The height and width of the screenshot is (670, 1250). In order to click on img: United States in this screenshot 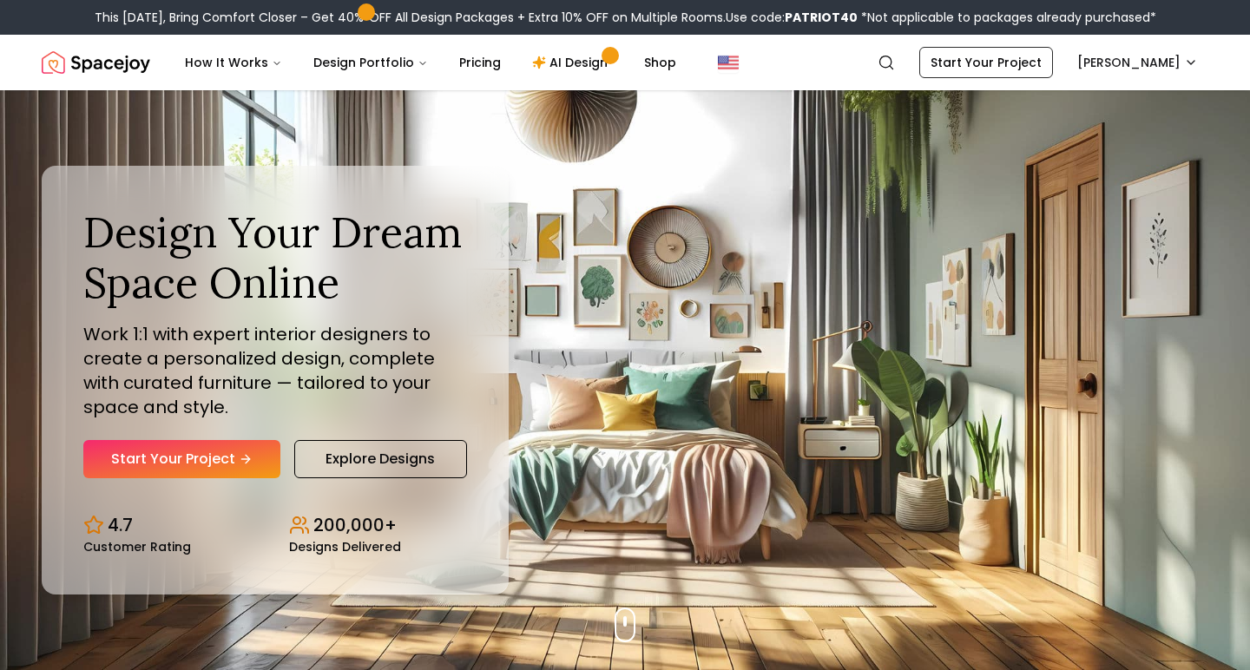, I will do `click(728, 62)`.